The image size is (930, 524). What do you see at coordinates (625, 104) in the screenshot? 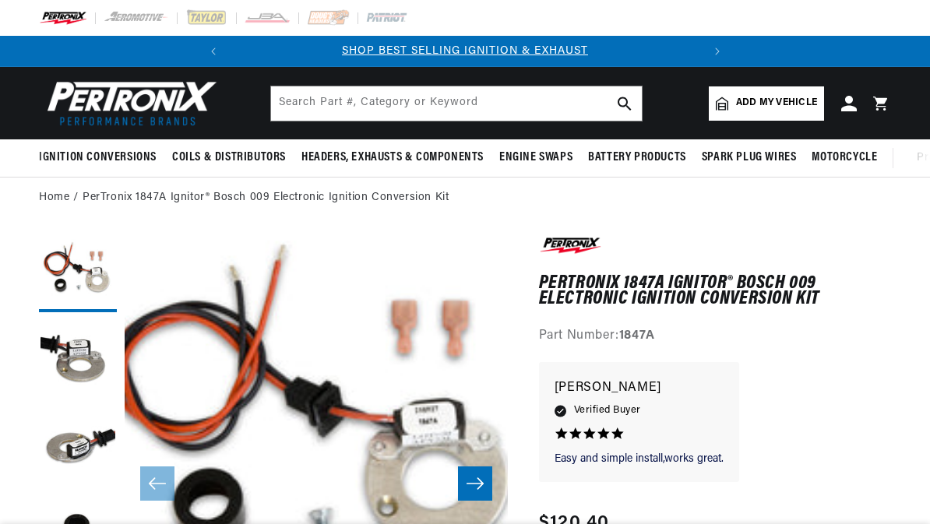
I see `button: search button` at bounding box center [625, 104].